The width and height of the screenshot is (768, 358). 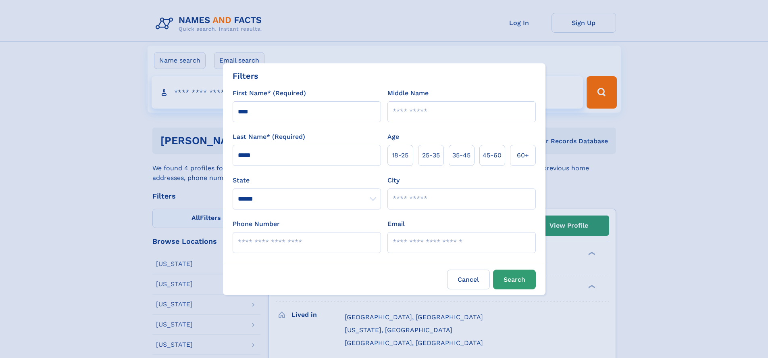 I want to click on label: Email, so click(x=396, y=224).